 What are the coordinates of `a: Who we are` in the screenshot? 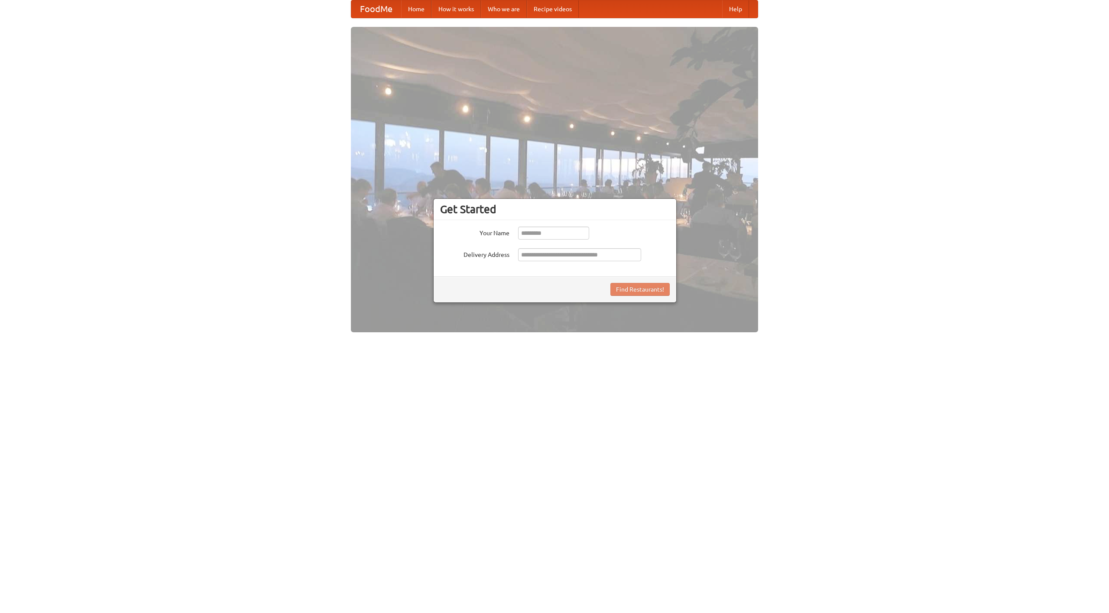 It's located at (504, 9).